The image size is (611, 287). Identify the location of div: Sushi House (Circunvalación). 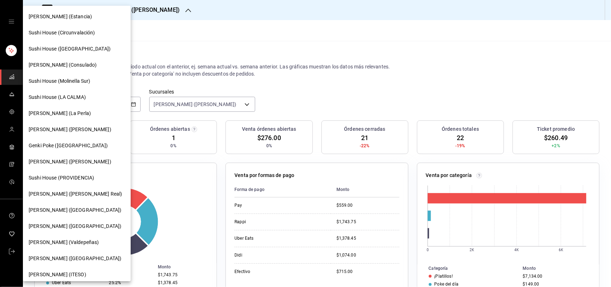
(77, 33).